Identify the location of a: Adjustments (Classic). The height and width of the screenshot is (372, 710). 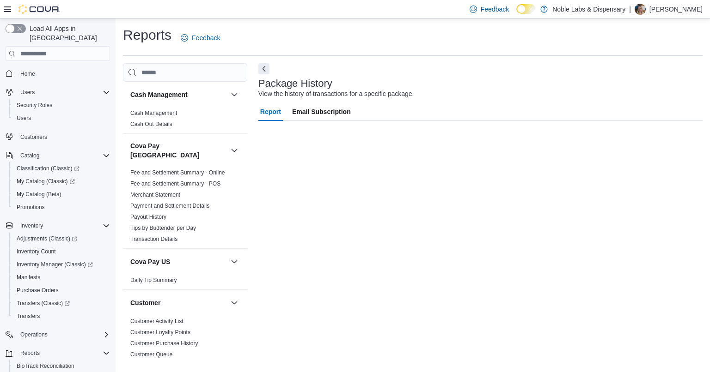
(61, 239).